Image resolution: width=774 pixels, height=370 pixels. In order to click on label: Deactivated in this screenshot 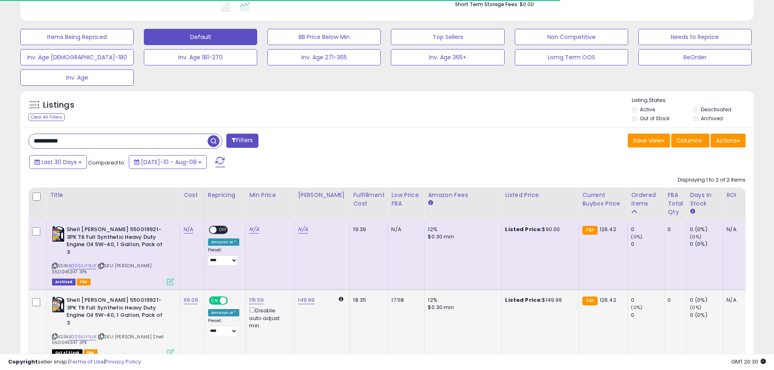, I will do `click(716, 109)`.